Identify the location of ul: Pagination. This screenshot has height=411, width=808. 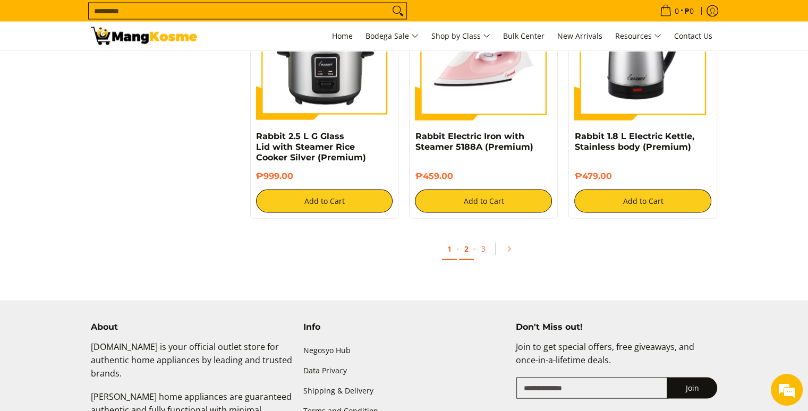
(484, 251).